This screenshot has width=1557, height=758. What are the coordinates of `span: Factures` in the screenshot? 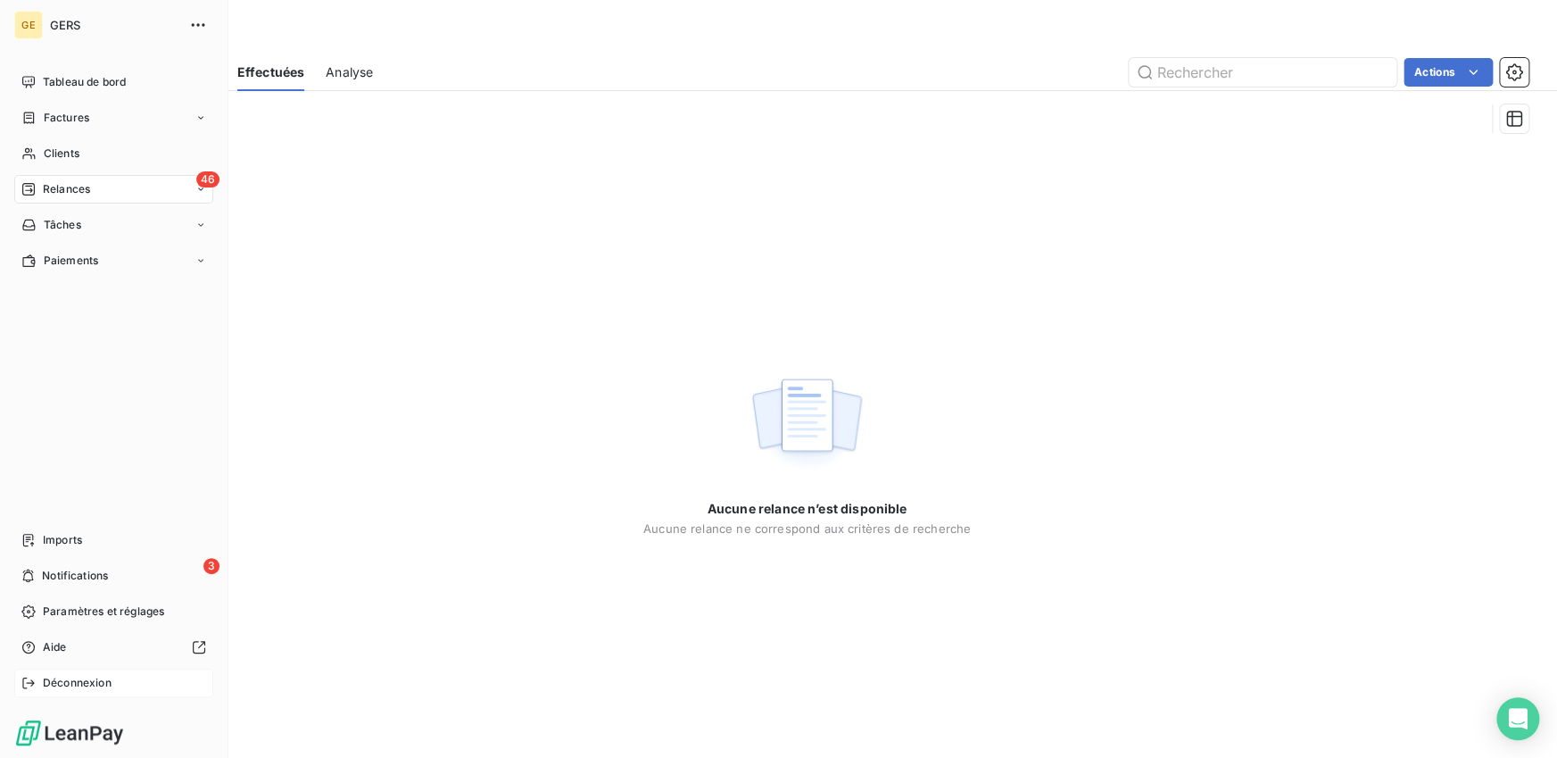 It's located at (66, 118).